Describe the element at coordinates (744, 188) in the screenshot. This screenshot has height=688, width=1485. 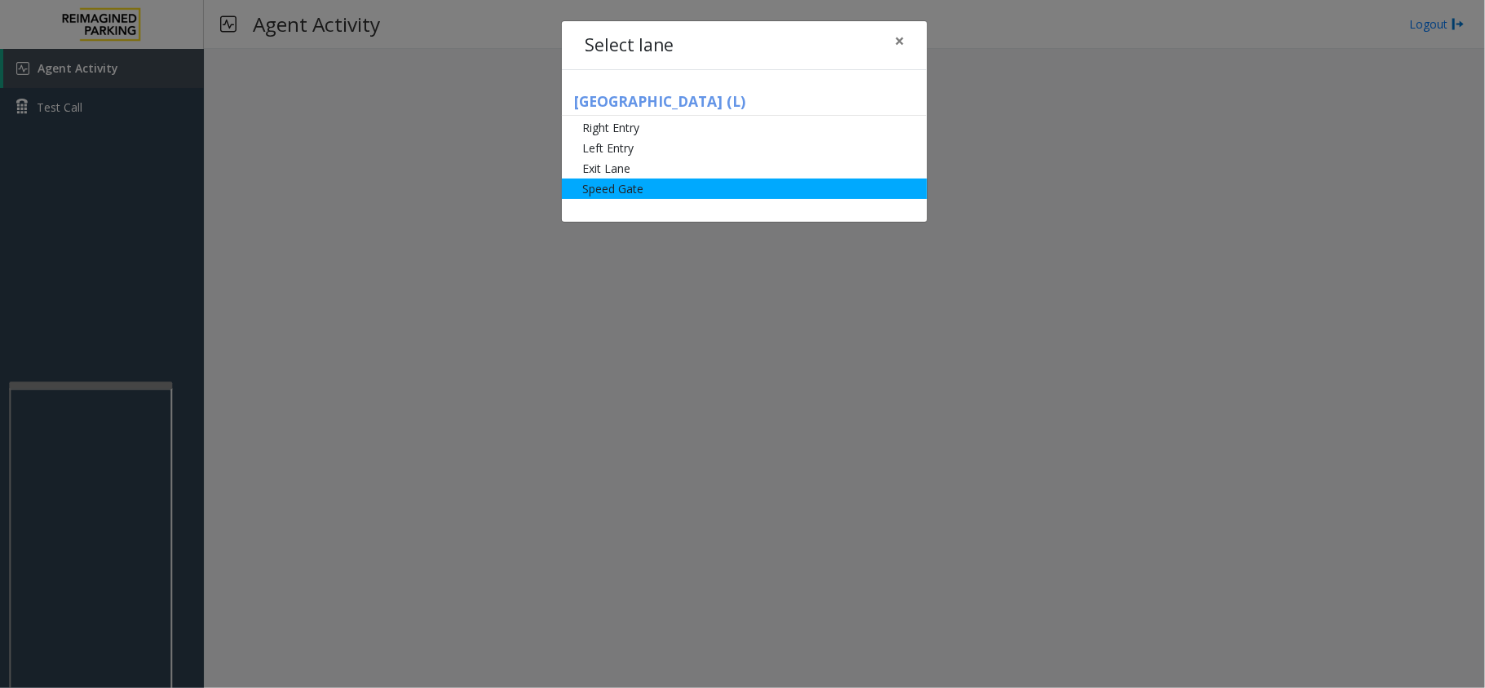
I see `li: Speed Gate` at that location.